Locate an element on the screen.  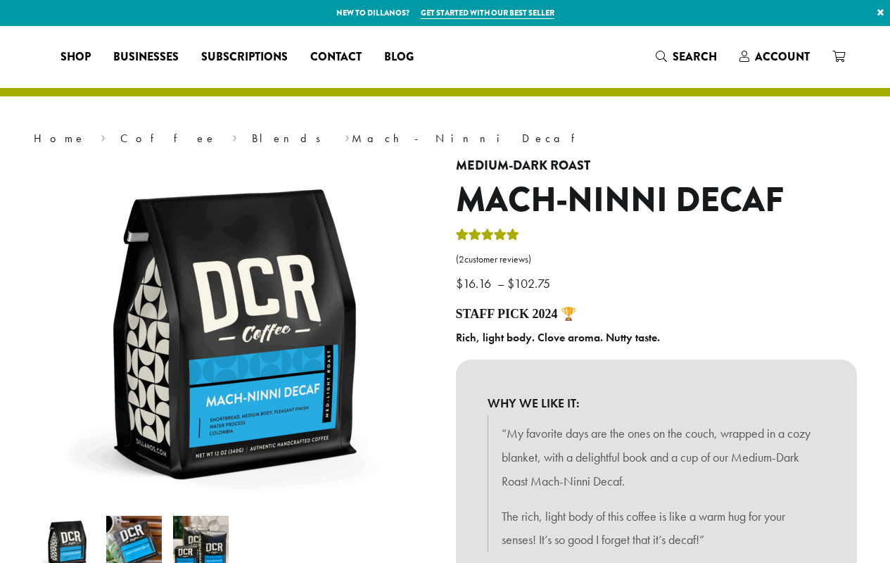
span: 2 is located at coordinates (462, 259).